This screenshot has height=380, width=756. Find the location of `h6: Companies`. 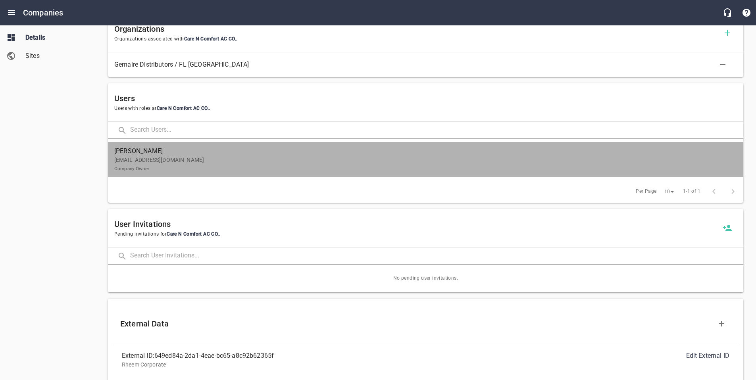

h6: Companies is located at coordinates (43, 13).